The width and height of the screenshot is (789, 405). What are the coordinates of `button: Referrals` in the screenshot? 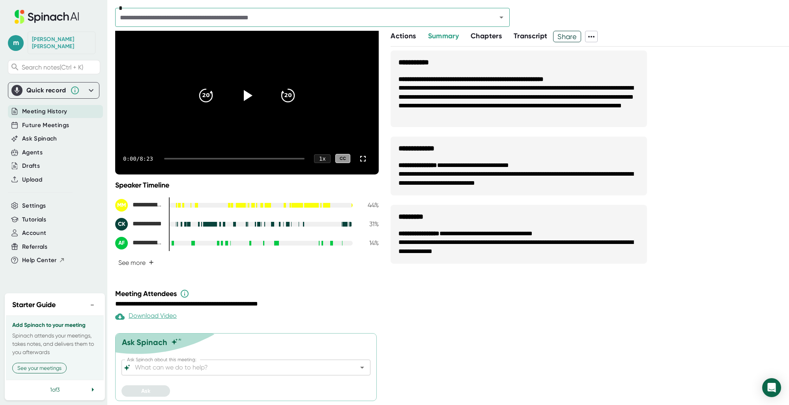 It's located at (35, 247).